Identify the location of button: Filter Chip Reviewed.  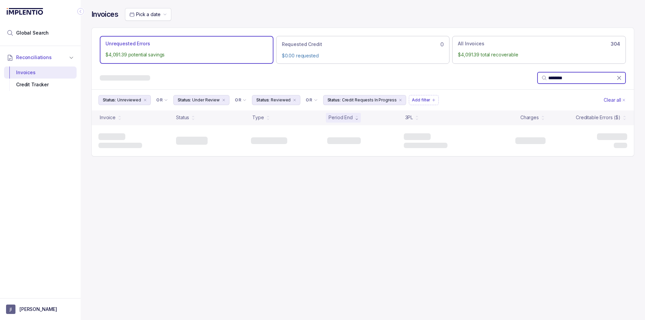
(276, 100).